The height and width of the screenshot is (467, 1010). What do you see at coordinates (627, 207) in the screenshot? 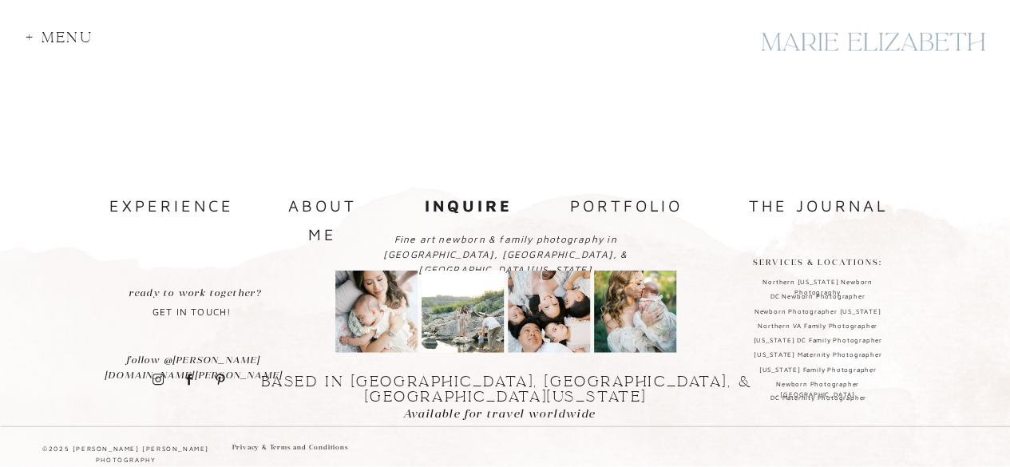
I see `nav: portfolio` at bounding box center [627, 207].